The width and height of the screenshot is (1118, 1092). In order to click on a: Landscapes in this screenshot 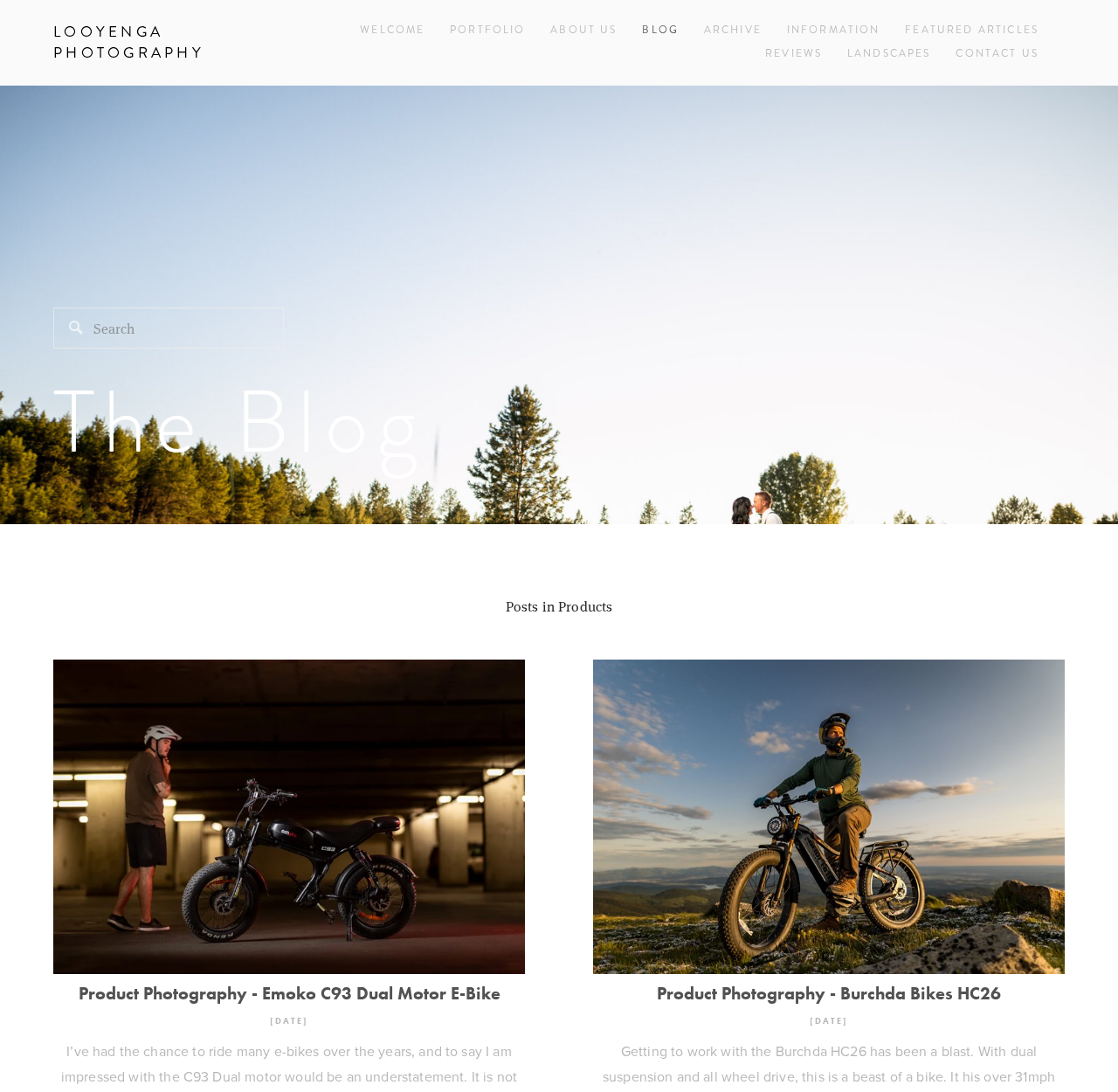, I will do `click(889, 54)`.